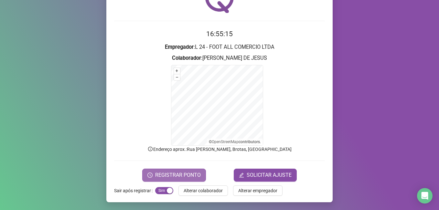  What do you see at coordinates (219, 34) in the screenshot?
I see `time: 16:55:15` at bounding box center [219, 34].